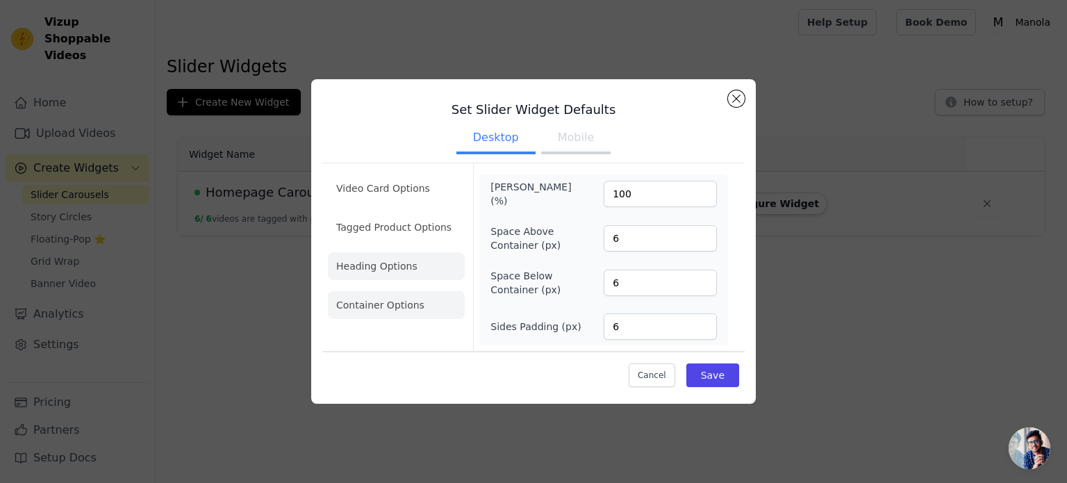 Image resolution: width=1067 pixels, height=483 pixels. What do you see at coordinates (528, 283) in the screenshot?
I see `label: Space Below Container (px)` at bounding box center [528, 283].